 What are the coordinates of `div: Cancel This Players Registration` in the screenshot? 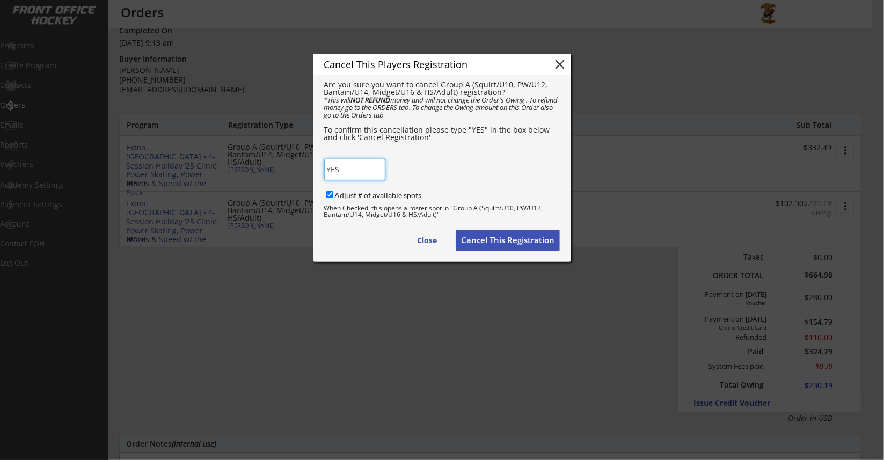 It's located at (430, 64).